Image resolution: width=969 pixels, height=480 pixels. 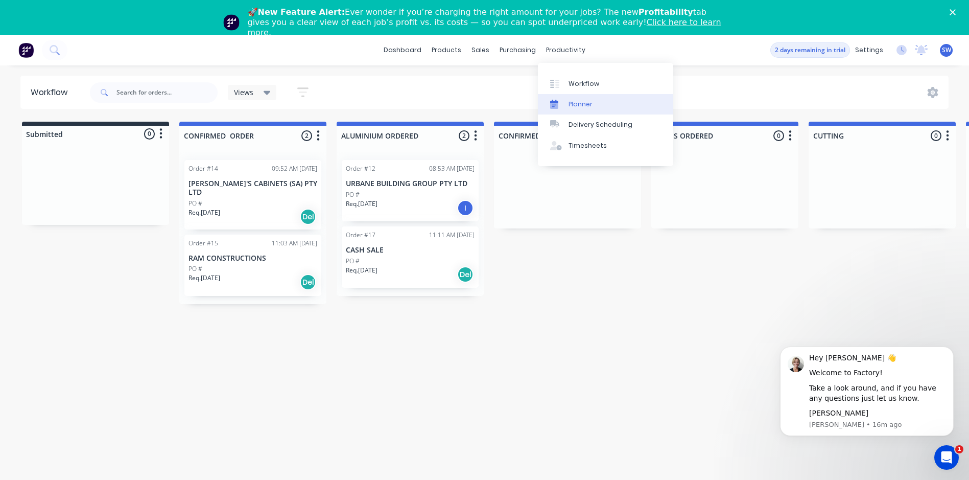 What do you see at coordinates (605, 83) in the screenshot?
I see `a: Workflow` at bounding box center [605, 83].